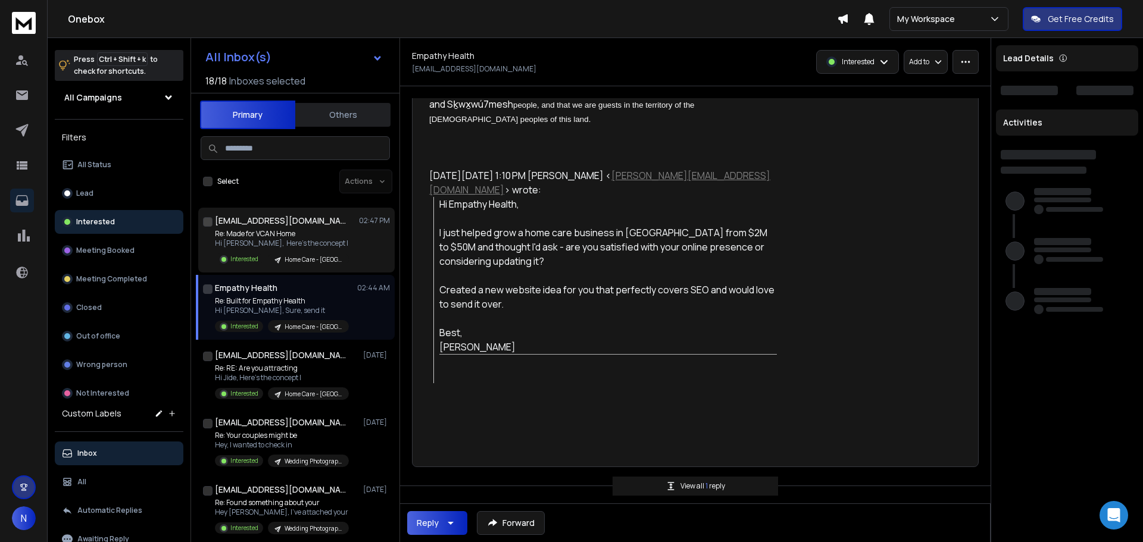 The height and width of the screenshot is (542, 1143). Describe the element at coordinates (928, 19) in the screenshot. I see `p: My Workspace` at that location.